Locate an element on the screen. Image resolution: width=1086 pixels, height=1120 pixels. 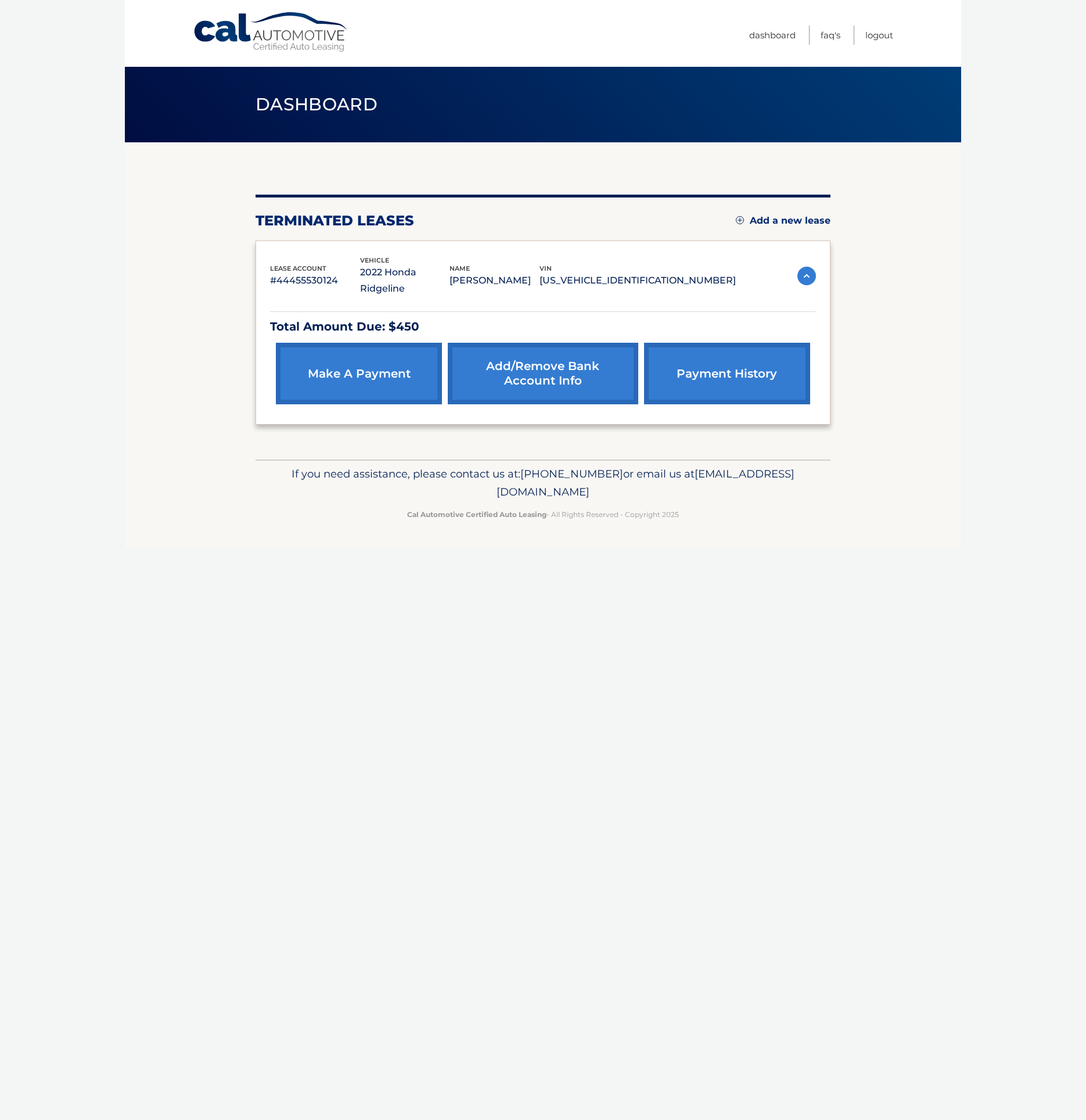
span: vehicle is located at coordinates (375, 261).